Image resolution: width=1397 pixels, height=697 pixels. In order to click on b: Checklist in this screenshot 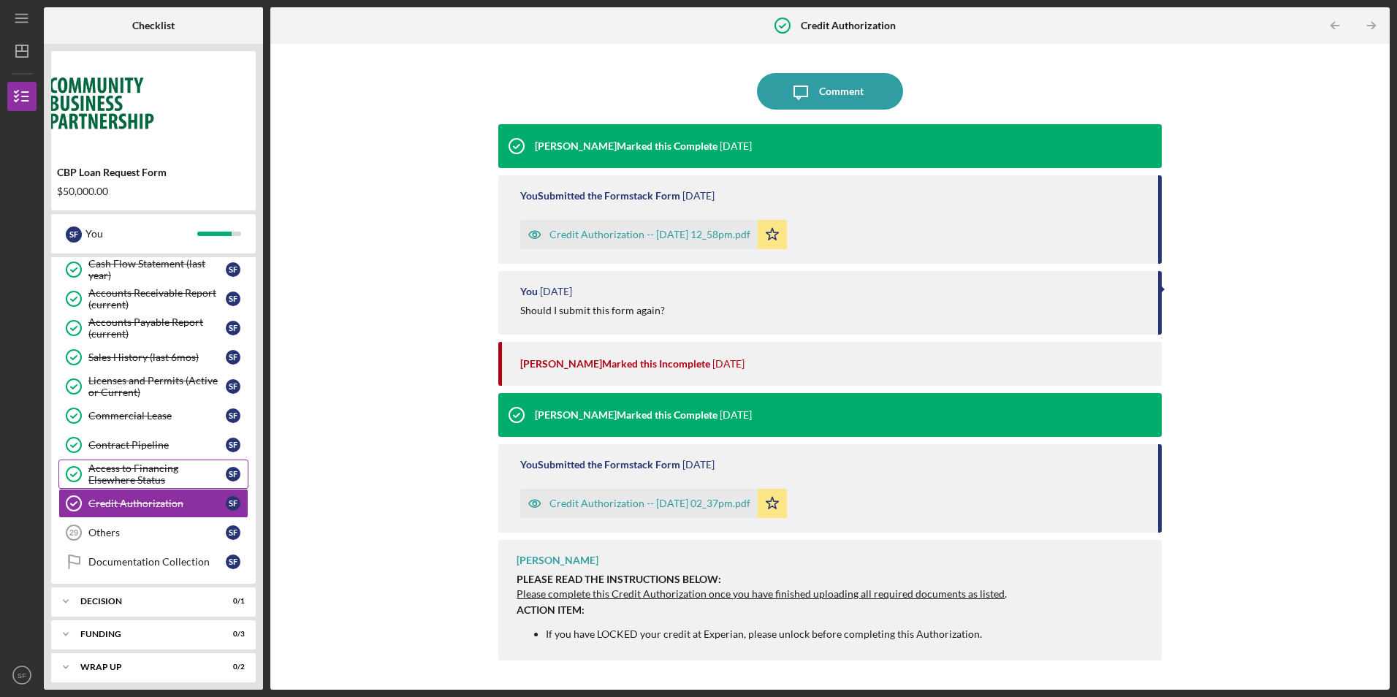, I will do `click(153, 26)`.